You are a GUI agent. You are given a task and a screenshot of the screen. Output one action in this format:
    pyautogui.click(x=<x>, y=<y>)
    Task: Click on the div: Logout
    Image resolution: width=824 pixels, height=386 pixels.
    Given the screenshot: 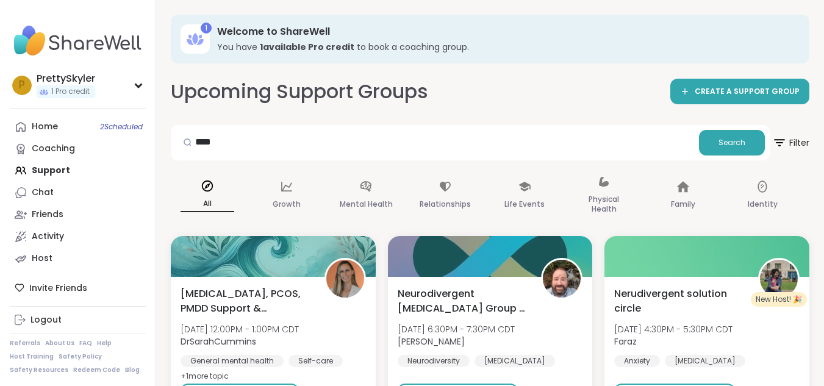 What is the action you would take?
    pyautogui.click(x=46, y=320)
    